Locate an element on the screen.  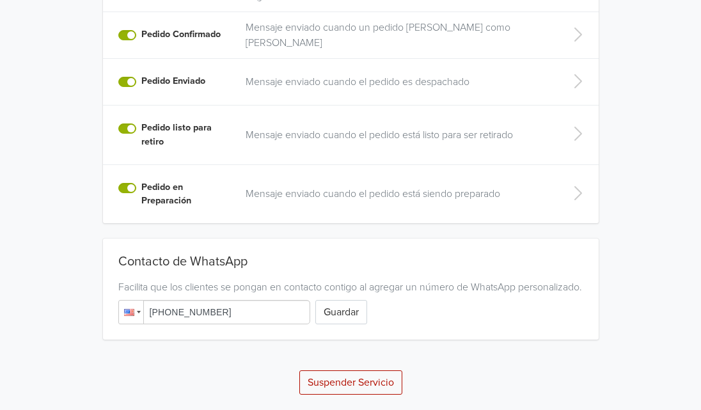
a: Mensaje enviado cuando el pedido está siendo preparado is located at coordinates (398, 194).